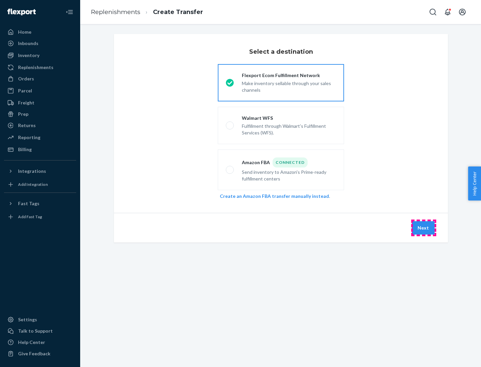 Image resolution: width=481 pixels, height=367 pixels. Describe the element at coordinates (33, 184) in the screenshot. I see `div: Add Integration` at that location.